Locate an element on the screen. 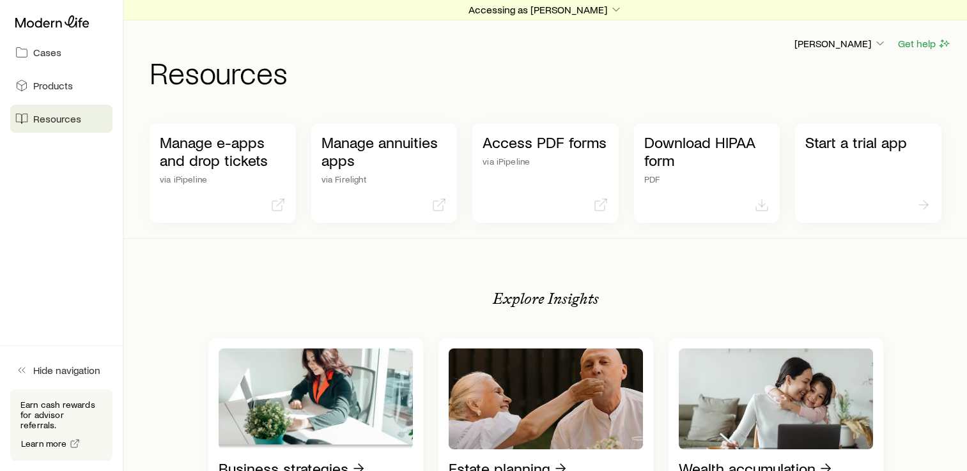  span: Learn more is located at coordinates (44, 444).